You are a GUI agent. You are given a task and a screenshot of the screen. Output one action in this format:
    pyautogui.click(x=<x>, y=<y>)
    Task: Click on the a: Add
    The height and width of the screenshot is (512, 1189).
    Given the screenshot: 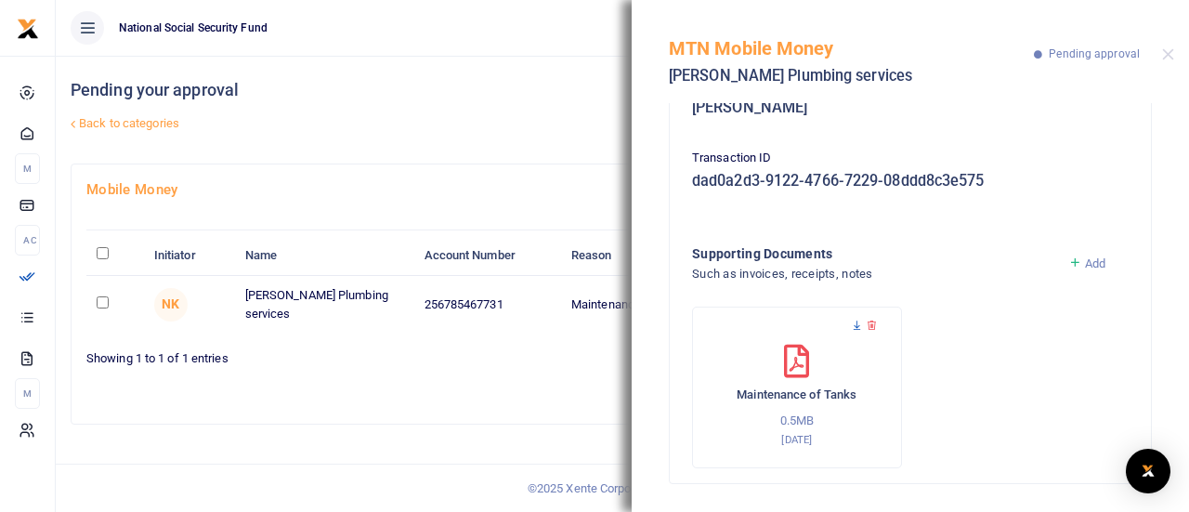 What is the action you would take?
    pyautogui.click(x=1087, y=263)
    